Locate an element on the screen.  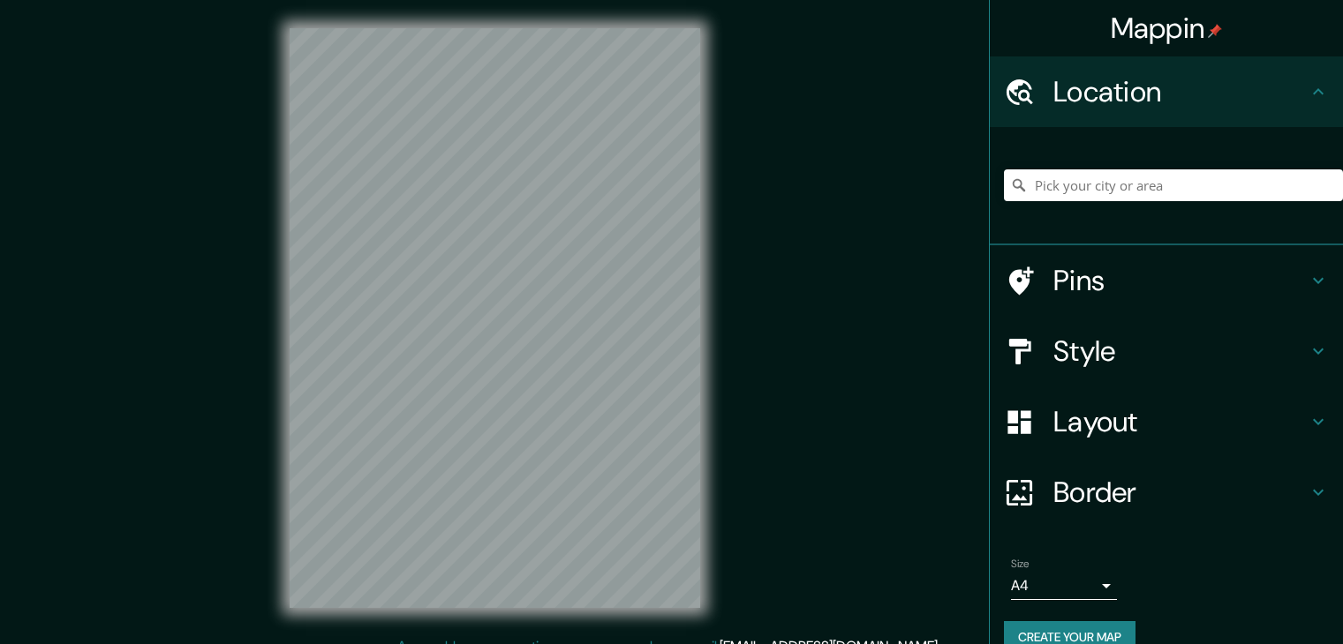
h4: Layout is located at coordinates (1180, 422).